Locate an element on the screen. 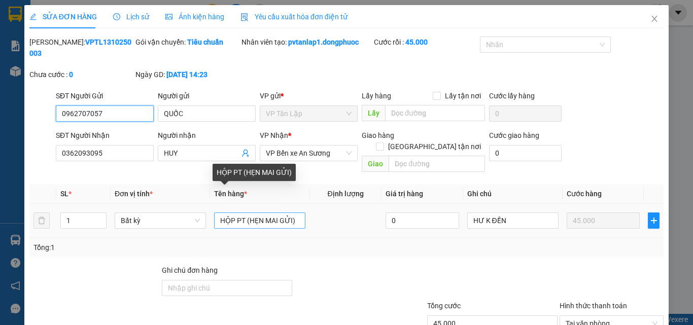  b: 45.000 is located at coordinates (416, 42).